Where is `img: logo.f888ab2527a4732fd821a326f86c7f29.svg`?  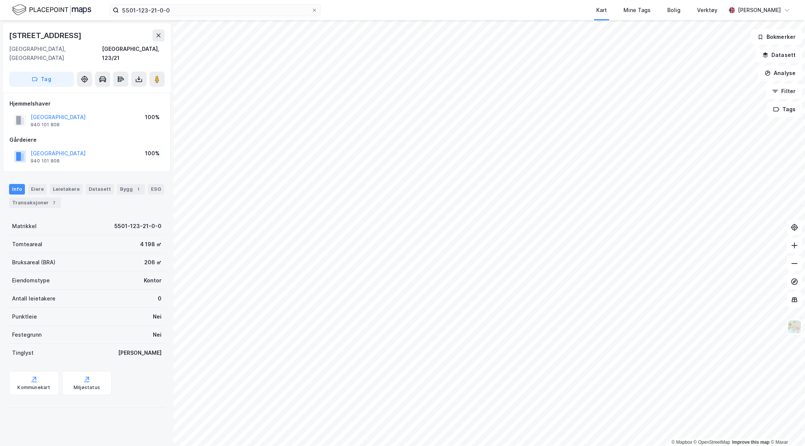
img: logo.f888ab2527a4732fd821a326f86c7f29.svg is located at coordinates (52, 10).